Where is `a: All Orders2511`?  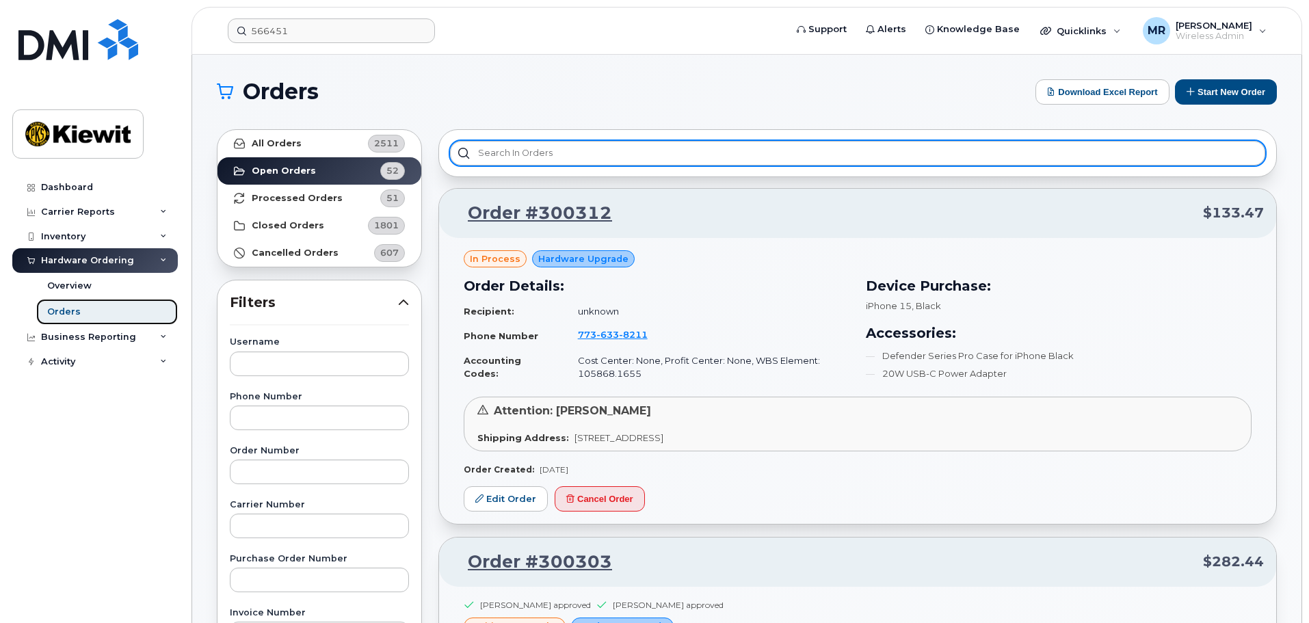
a: All Orders2511 is located at coordinates (319, 144).